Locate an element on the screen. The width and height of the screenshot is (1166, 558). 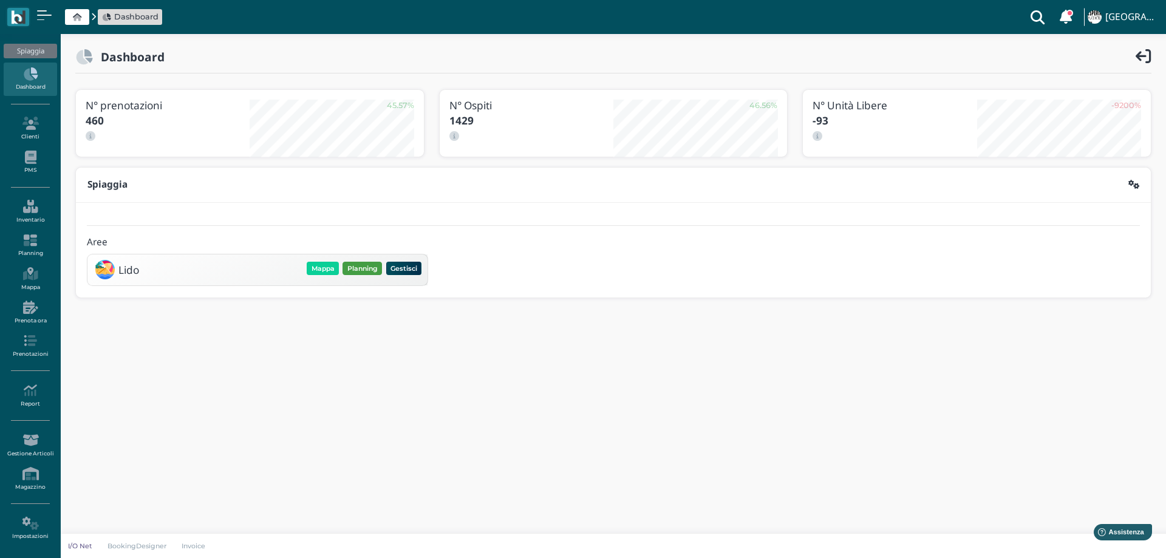
h3: N° prenotazioni is located at coordinates (168, 105).